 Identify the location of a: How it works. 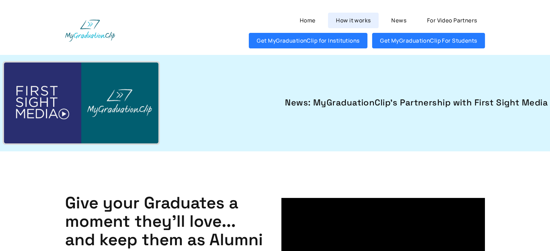
(353, 20).